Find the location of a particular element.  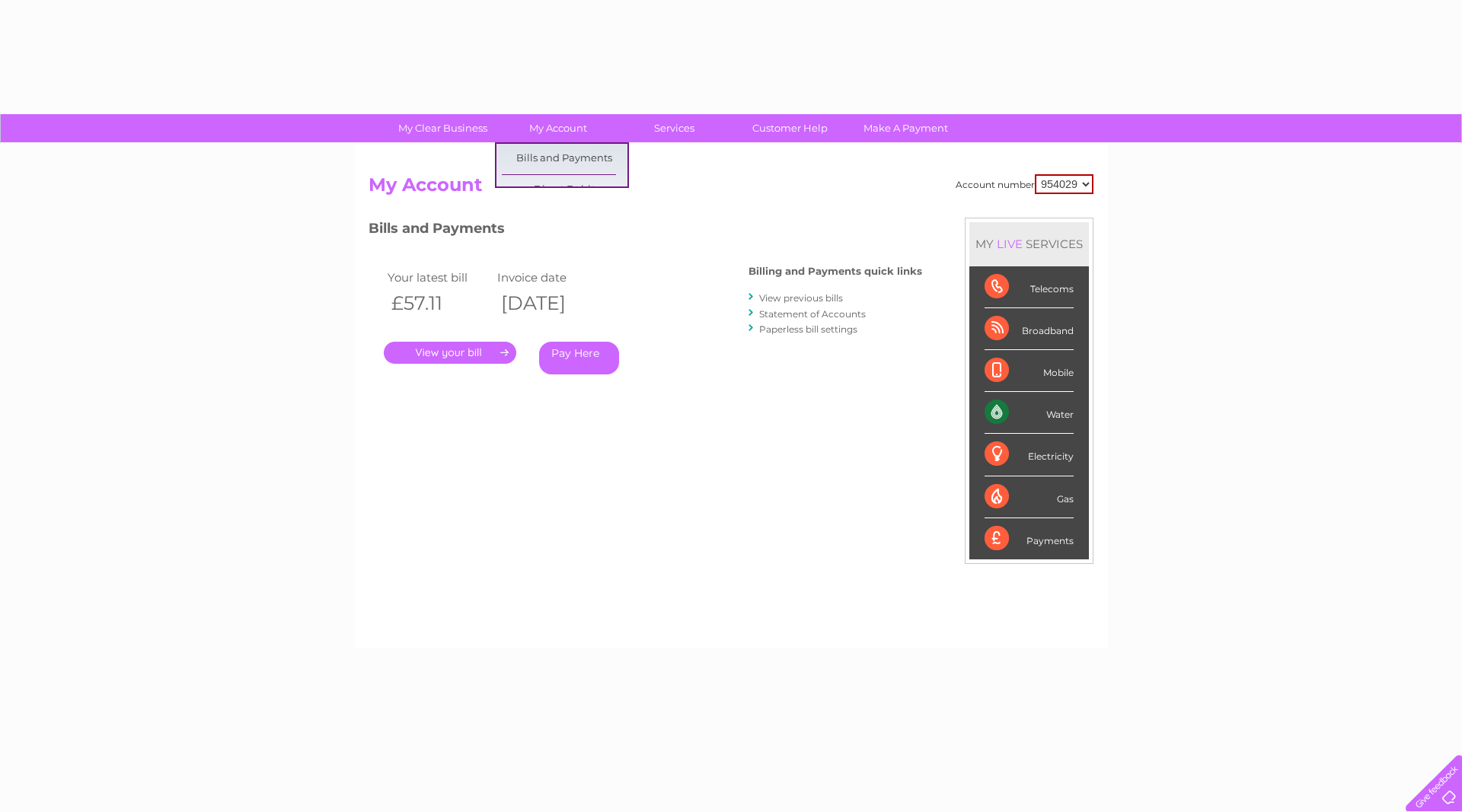

div: Mobile is located at coordinates (1029, 371).